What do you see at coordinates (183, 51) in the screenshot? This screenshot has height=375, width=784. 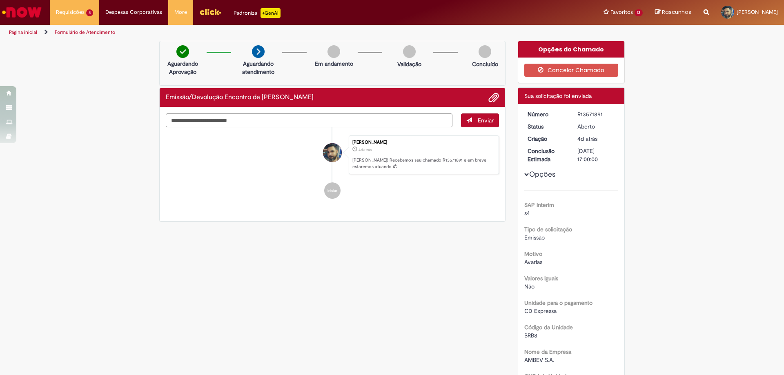 I see `img: check-circle-green.png` at bounding box center [183, 51].